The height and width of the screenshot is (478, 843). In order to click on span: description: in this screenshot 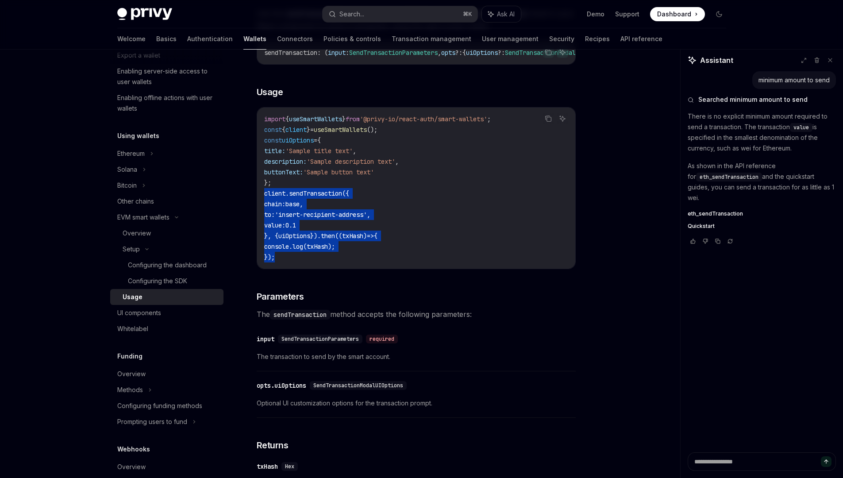, I will do `click(285, 162)`.